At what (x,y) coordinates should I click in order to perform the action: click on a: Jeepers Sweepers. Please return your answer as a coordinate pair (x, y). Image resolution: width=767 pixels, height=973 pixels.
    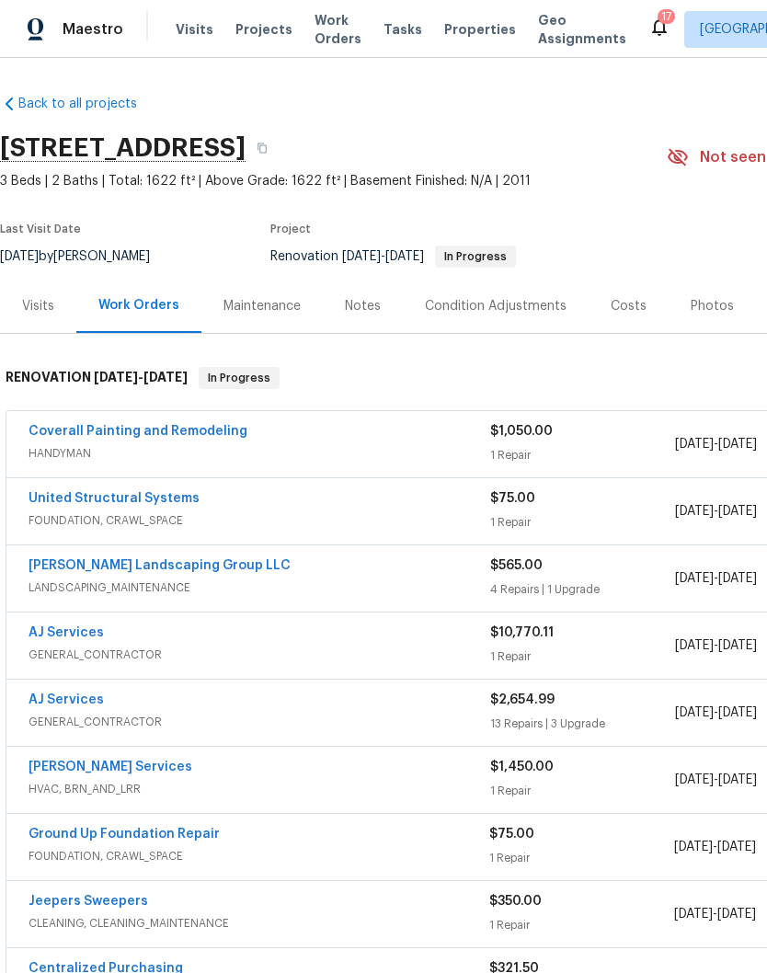
    Looking at the image, I should click on (88, 901).